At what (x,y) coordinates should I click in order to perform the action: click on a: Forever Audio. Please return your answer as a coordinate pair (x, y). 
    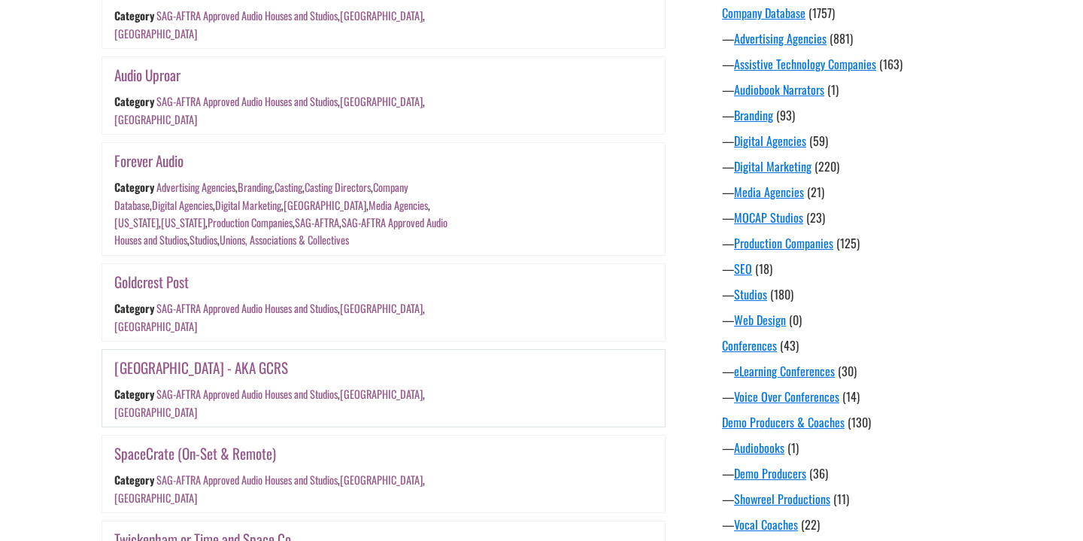
    Looking at the image, I should click on (149, 160).